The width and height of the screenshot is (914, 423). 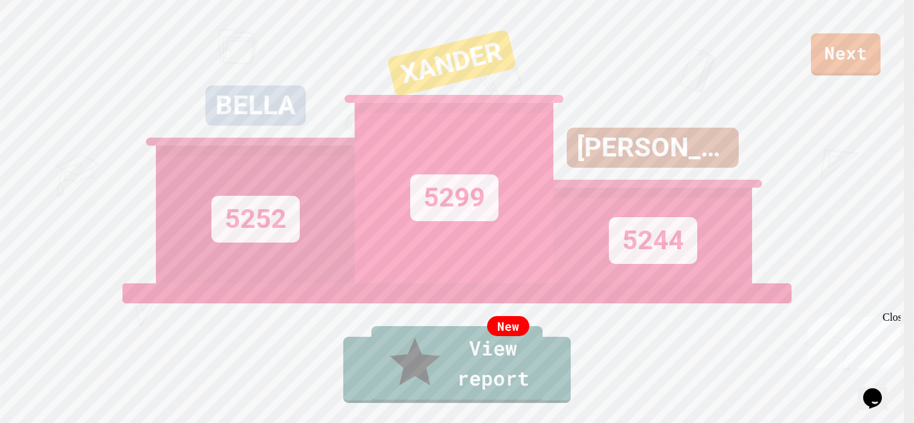 I want to click on div: 5299, so click(x=454, y=198).